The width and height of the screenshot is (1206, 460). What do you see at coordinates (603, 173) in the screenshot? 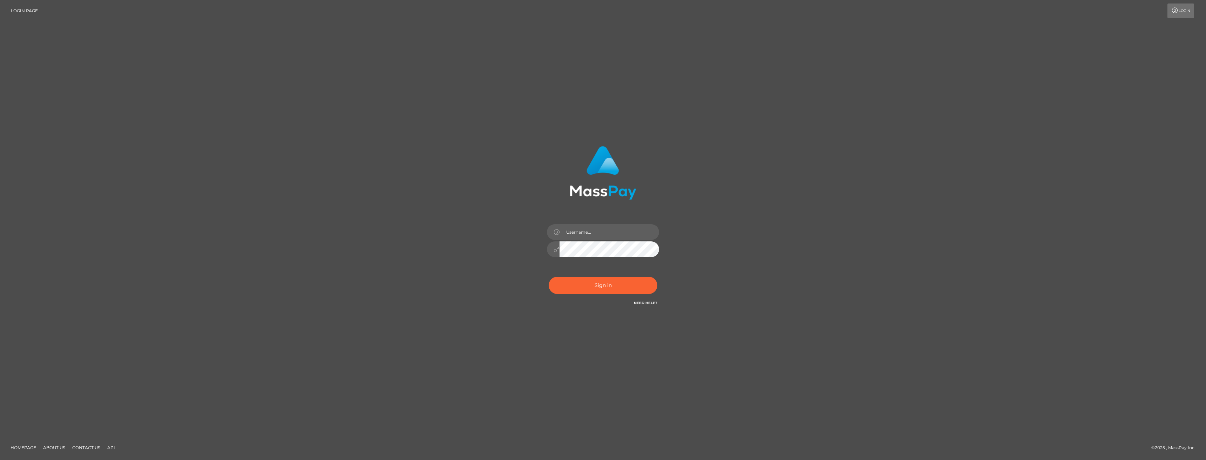
I see `img: MassPay Login` at bounding box center [603, 173].